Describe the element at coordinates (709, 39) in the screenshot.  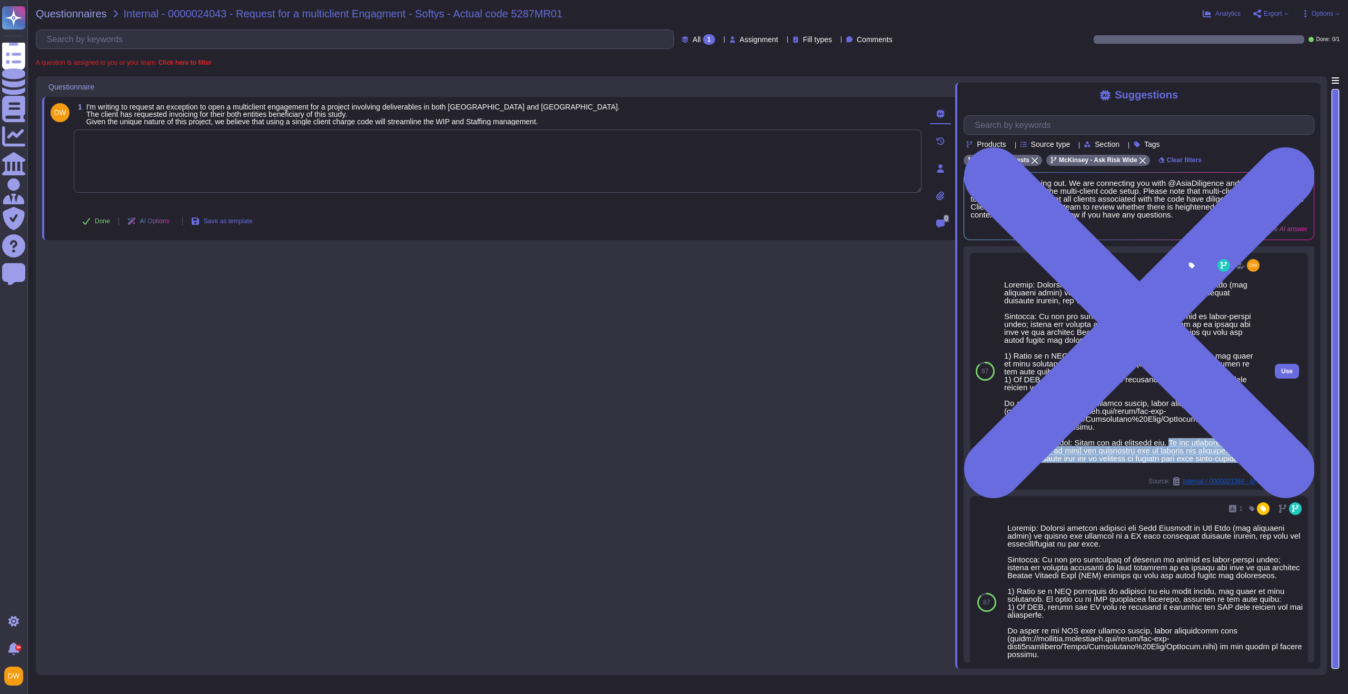
I see `div: 1` at that location.